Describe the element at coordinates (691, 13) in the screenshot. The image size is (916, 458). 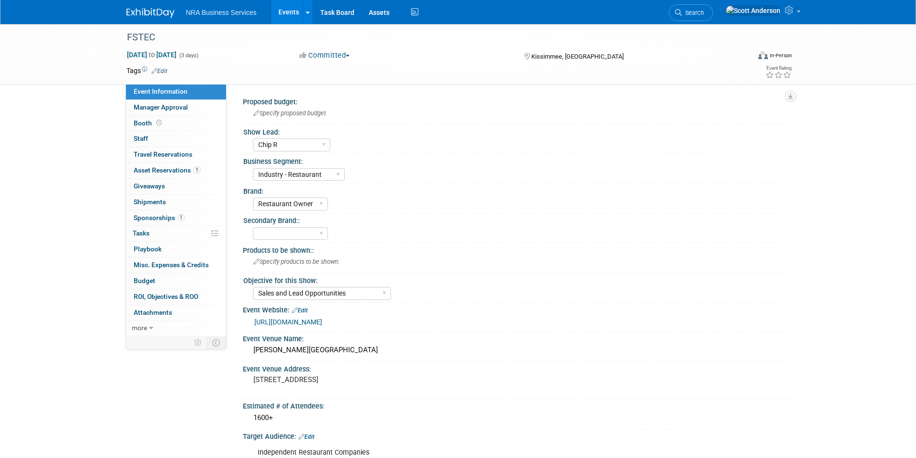
I see `a: Search` at that location.